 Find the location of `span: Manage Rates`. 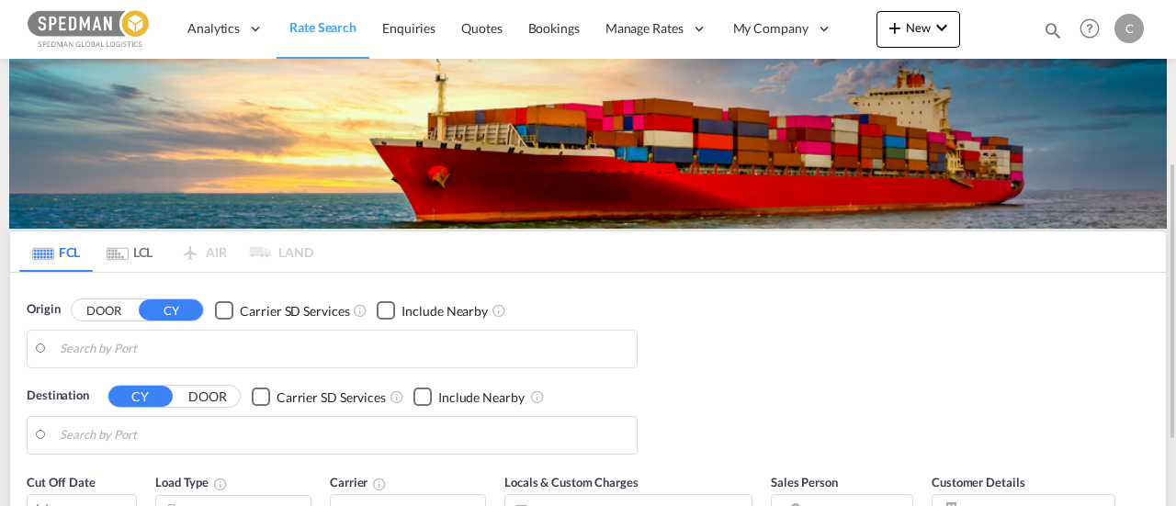

span: Manage Rates is located at coordinates (644, 28).